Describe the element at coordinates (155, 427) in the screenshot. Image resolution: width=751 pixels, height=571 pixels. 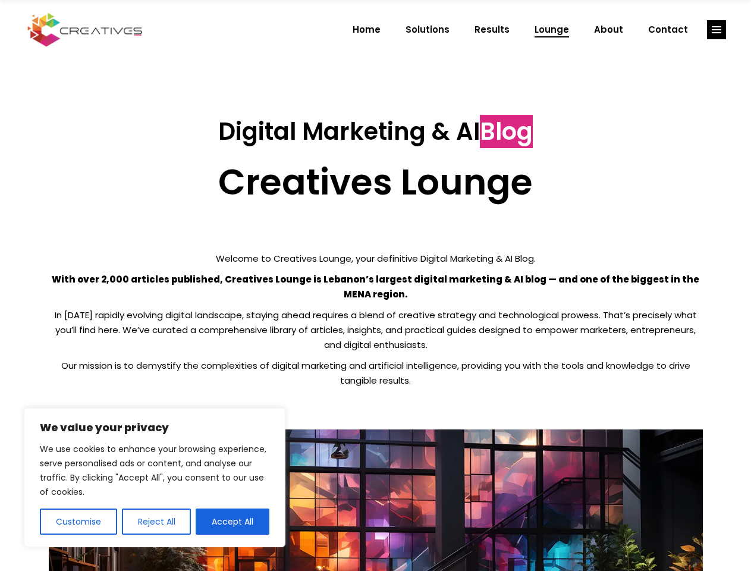
I see `p: We value your privacy` at that location.